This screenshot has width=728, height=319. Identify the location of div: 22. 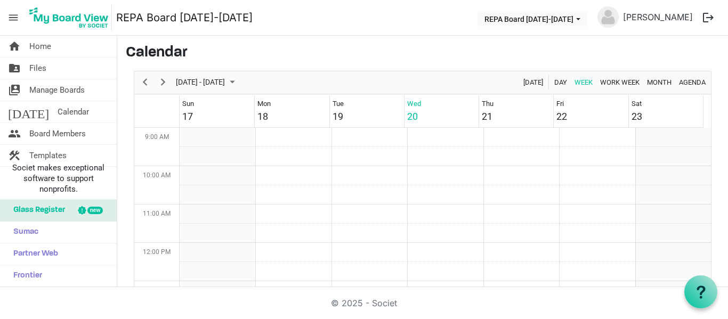
(562, 116).